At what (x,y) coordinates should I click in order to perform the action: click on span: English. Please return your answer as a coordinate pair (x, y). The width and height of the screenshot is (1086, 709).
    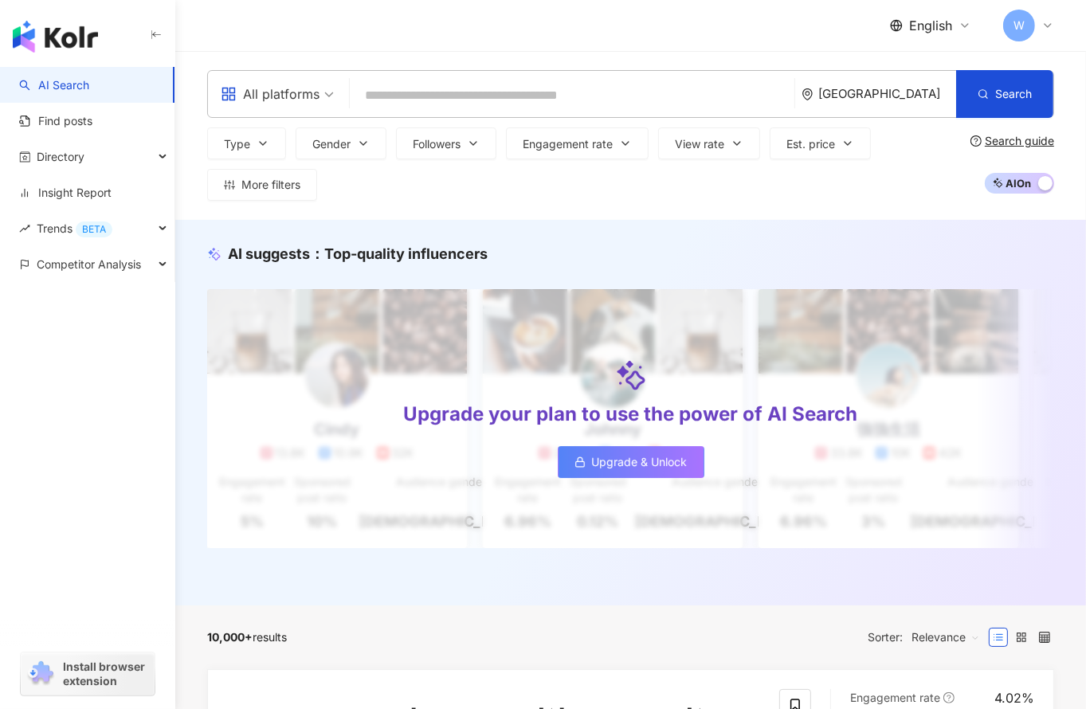
    Looking at the image, I should click on (931, 26).